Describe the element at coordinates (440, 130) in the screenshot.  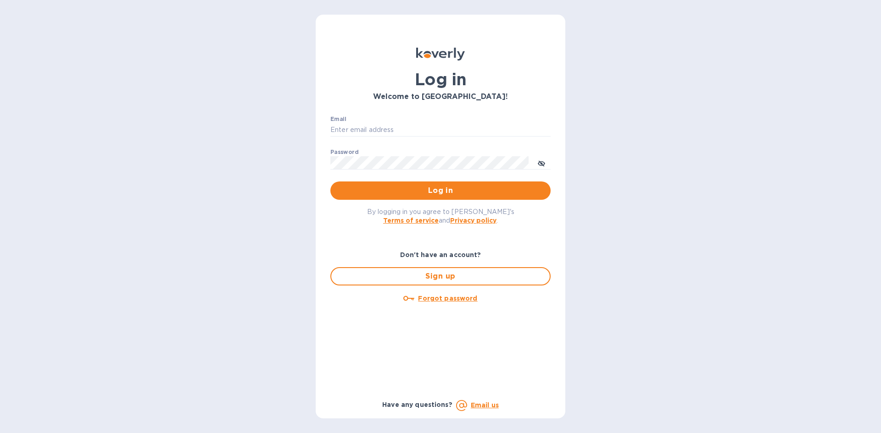
I see `input: Enter email address` at that location.